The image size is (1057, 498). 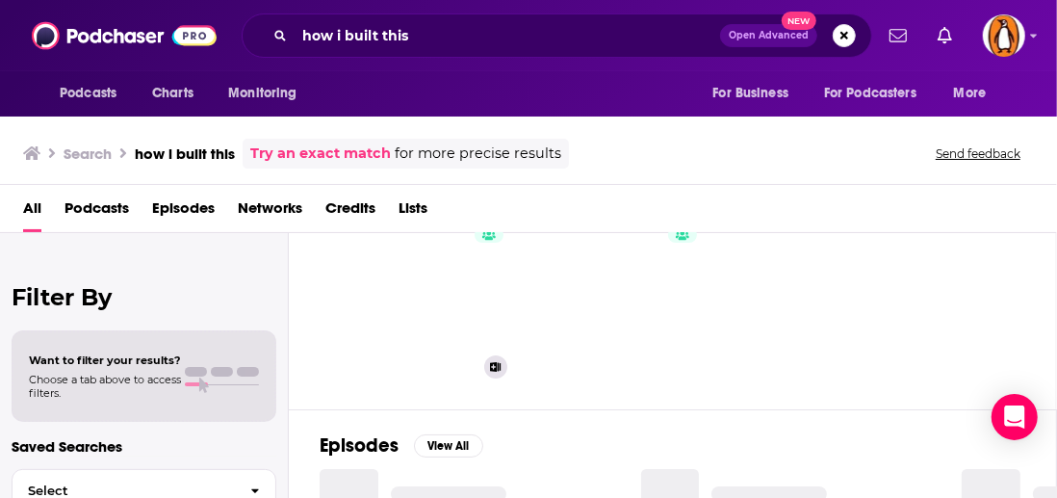 I want to click on a: All, so click(x=32, y=212).